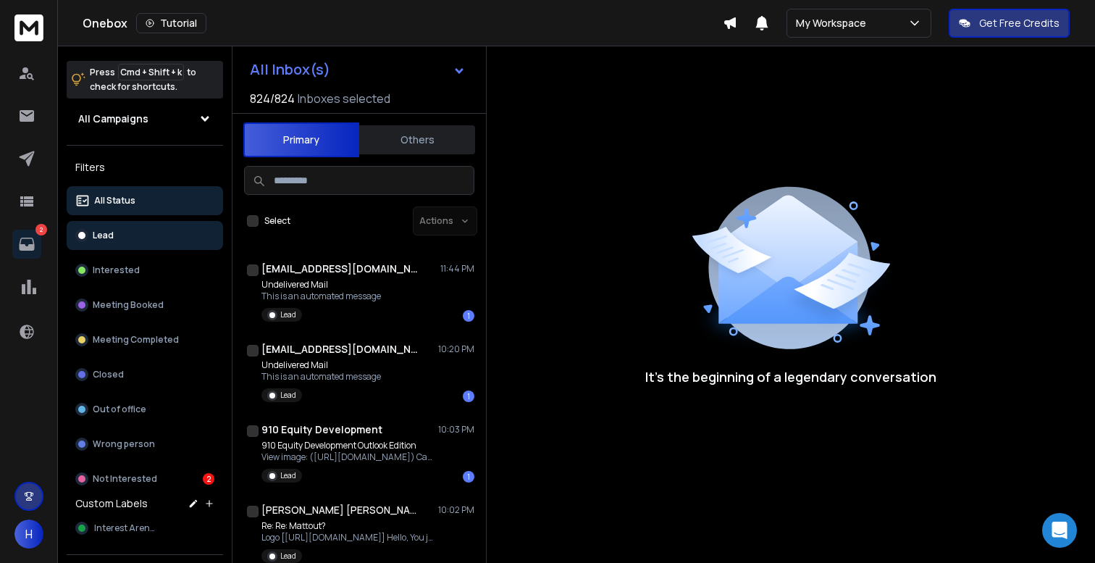  Describe the element at coordinates (209, 479) in the screenshot. I see `div: 2` at that location.